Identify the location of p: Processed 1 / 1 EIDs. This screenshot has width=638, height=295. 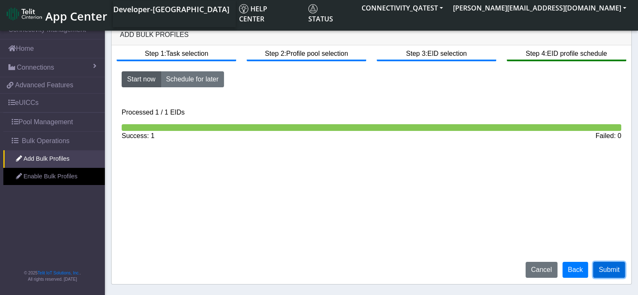
(371, 112).